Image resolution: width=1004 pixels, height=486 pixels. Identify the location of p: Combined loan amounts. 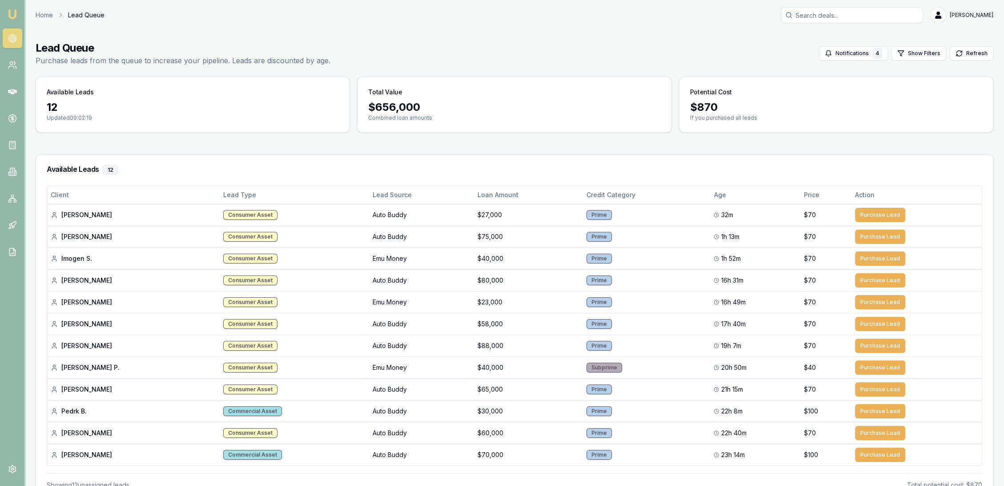
(514, 118).